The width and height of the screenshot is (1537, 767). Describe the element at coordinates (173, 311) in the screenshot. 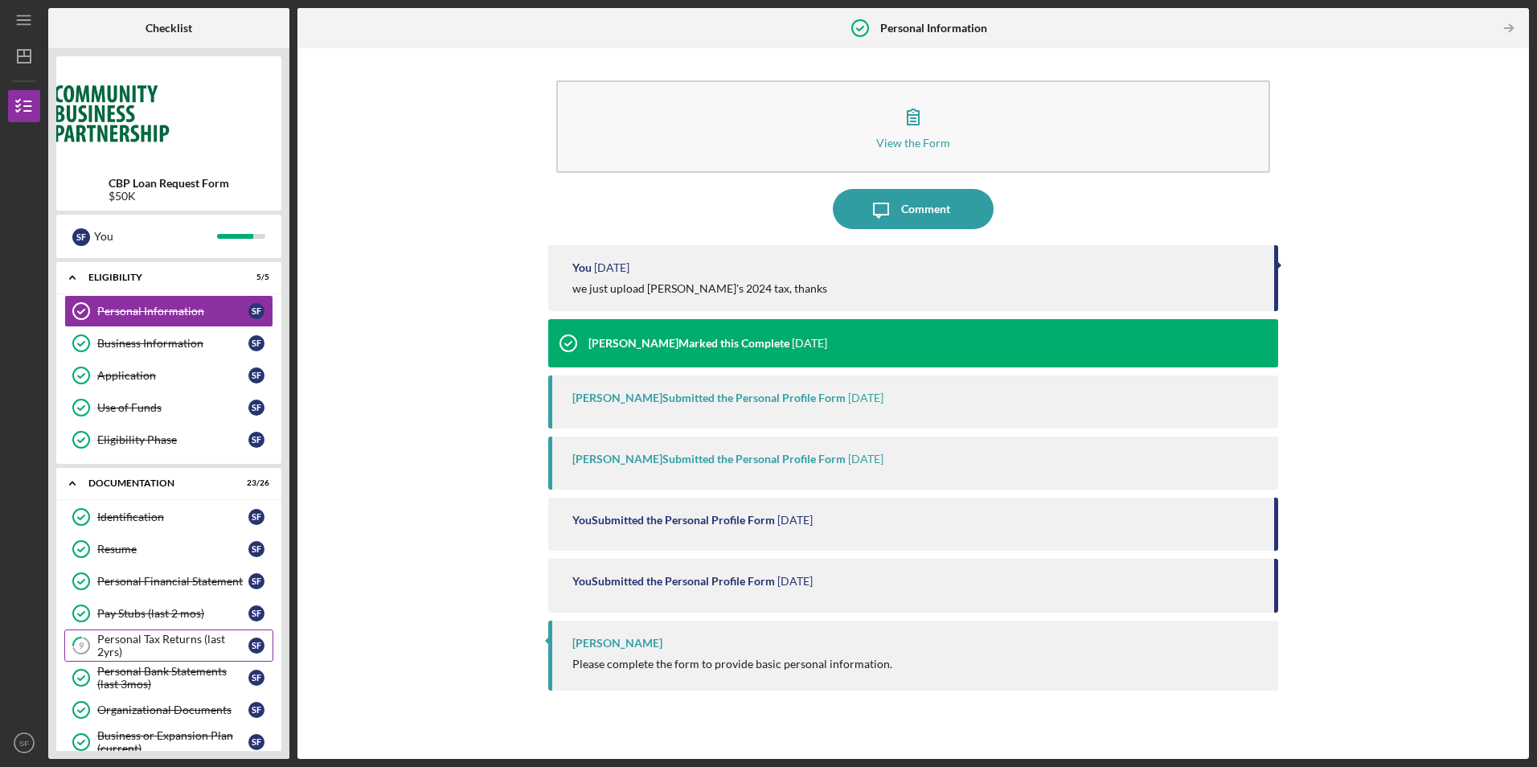

I see `div: Personal Information` at that location.